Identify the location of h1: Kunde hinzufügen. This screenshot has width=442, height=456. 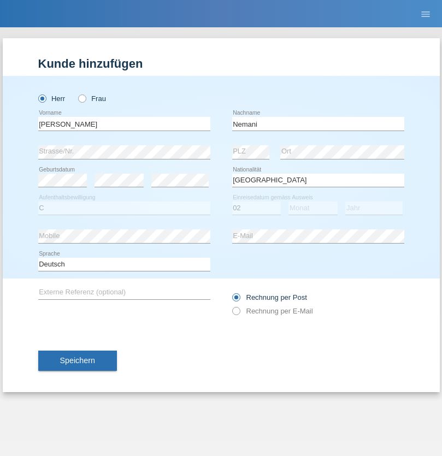
(221, 63).